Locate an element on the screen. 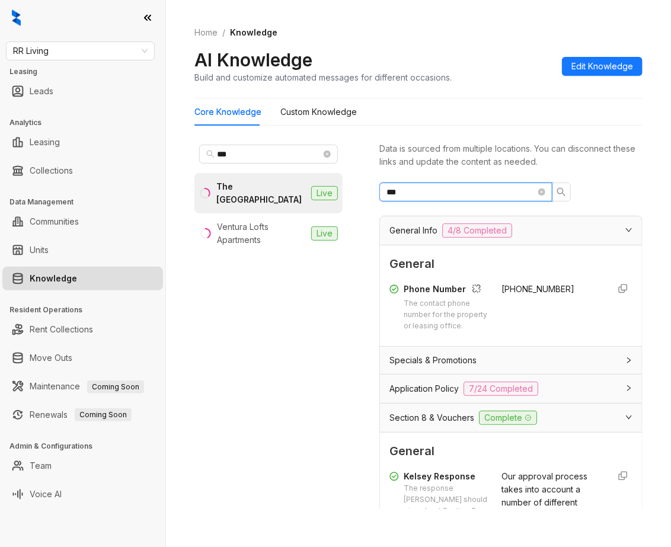  div: Specials & Promotions is located at coordinates (511, 360).